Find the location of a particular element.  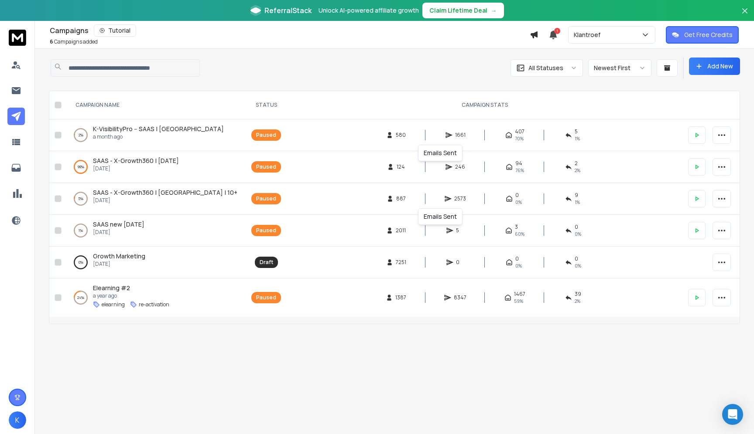

span: 39 is located at coordinates (578, 294).